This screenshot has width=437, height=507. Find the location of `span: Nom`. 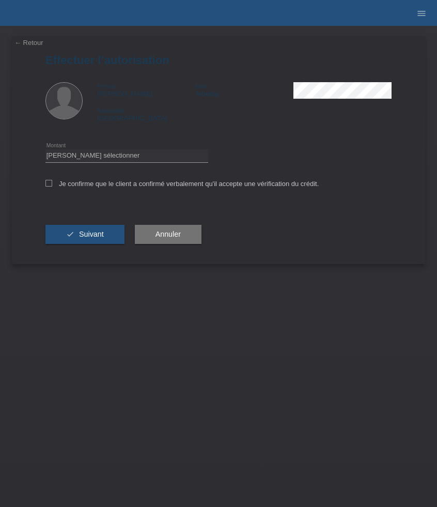

span: Nom is located at coordinates (201, 86).